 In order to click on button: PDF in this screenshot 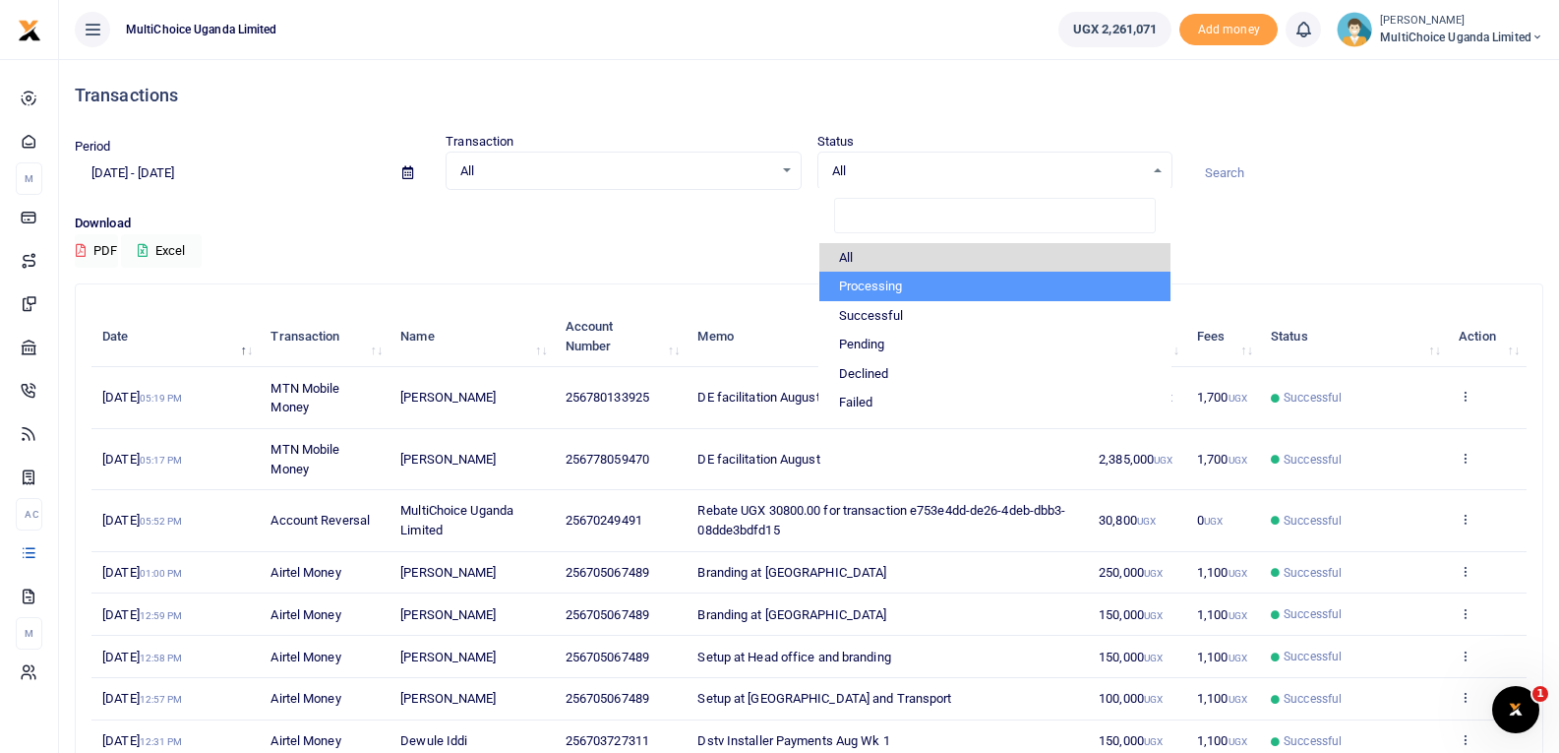, I will do `click(96, 251)`.